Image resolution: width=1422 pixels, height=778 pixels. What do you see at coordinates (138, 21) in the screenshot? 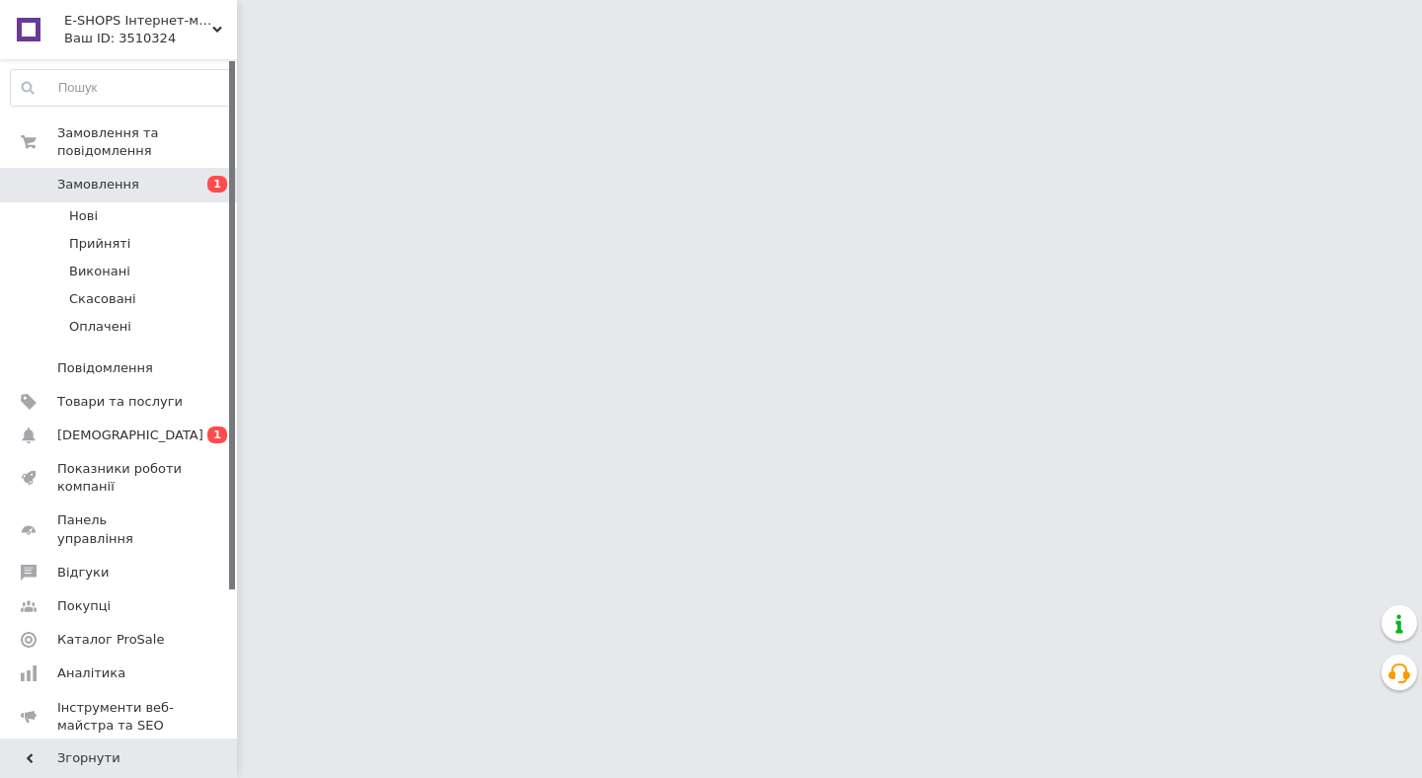
I see `span: E-SHOPS Інтернет-магазин електротехніки` at bounding box center [138, 21].